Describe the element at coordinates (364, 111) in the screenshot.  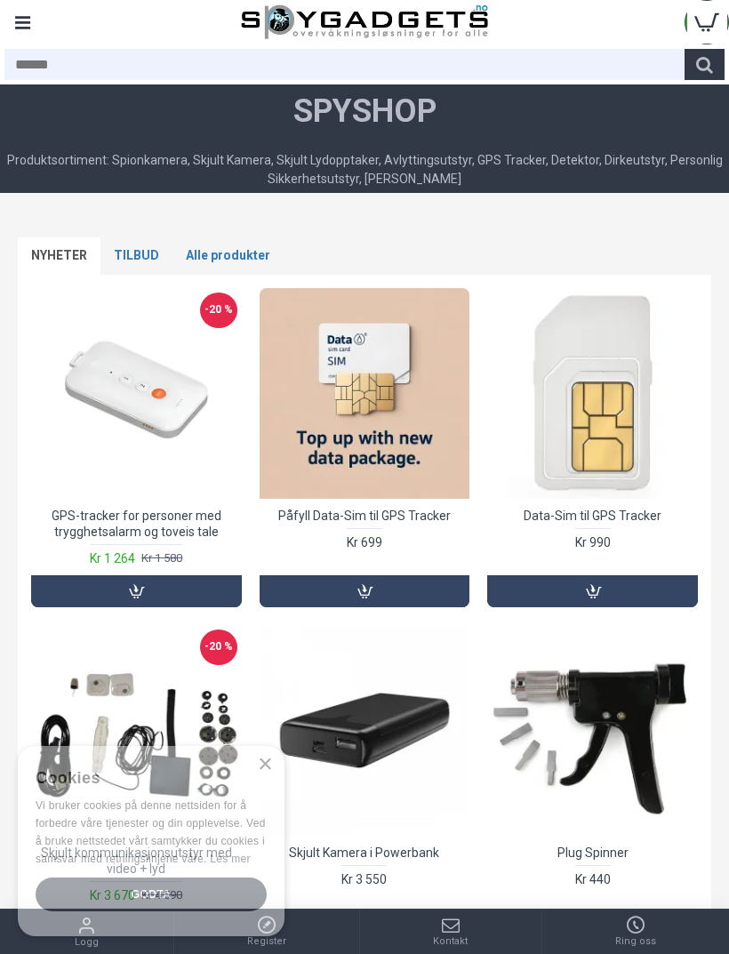
I see `h1: SpyShop` at that location.